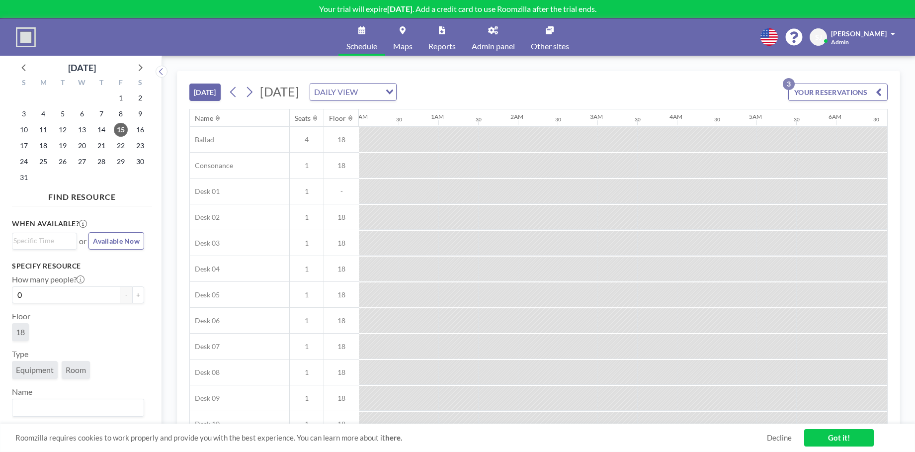  Describe the element at coordinates (82, 162) in the screenshot. I see `span: Wednesday, August 27, 2025` at that location.